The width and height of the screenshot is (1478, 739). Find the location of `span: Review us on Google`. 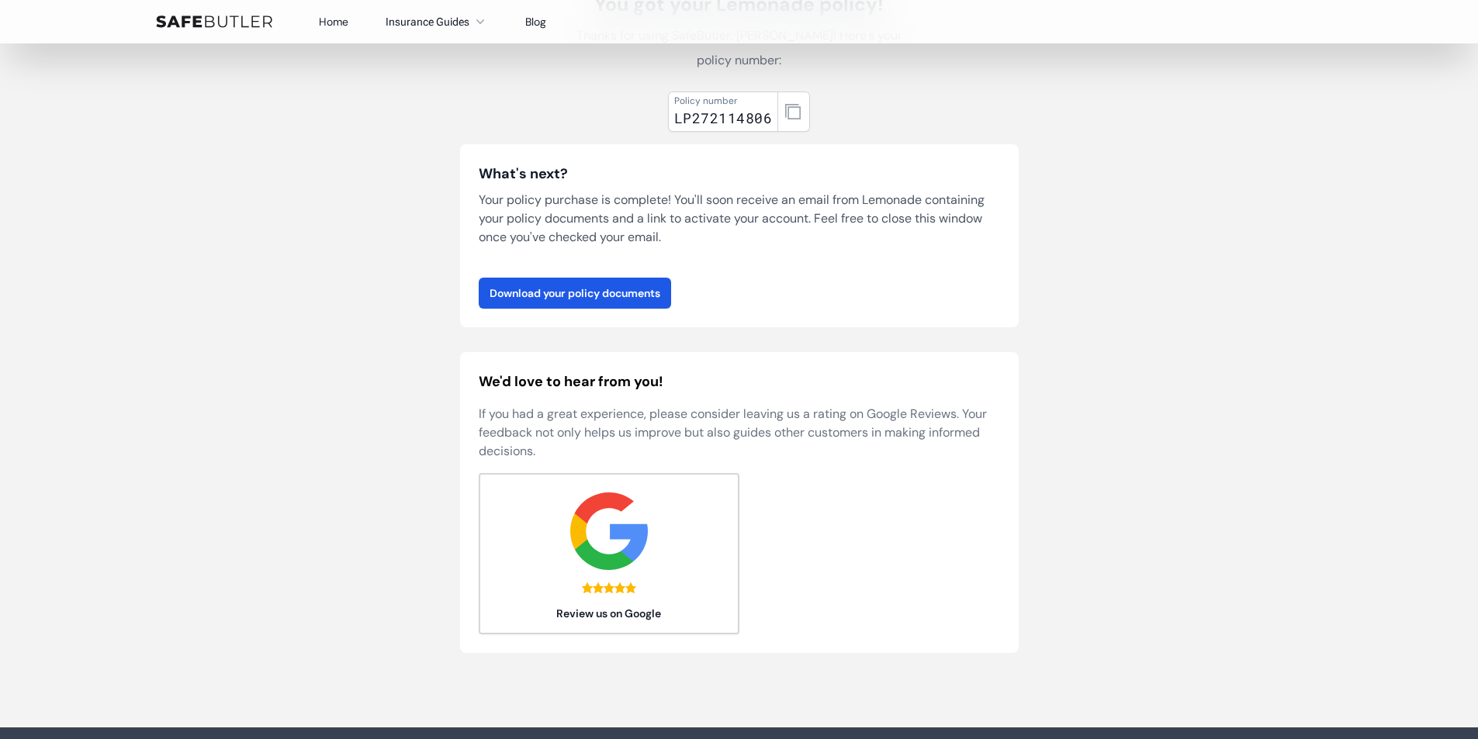

span: Review us on Google is located at coordinates (609, 614).